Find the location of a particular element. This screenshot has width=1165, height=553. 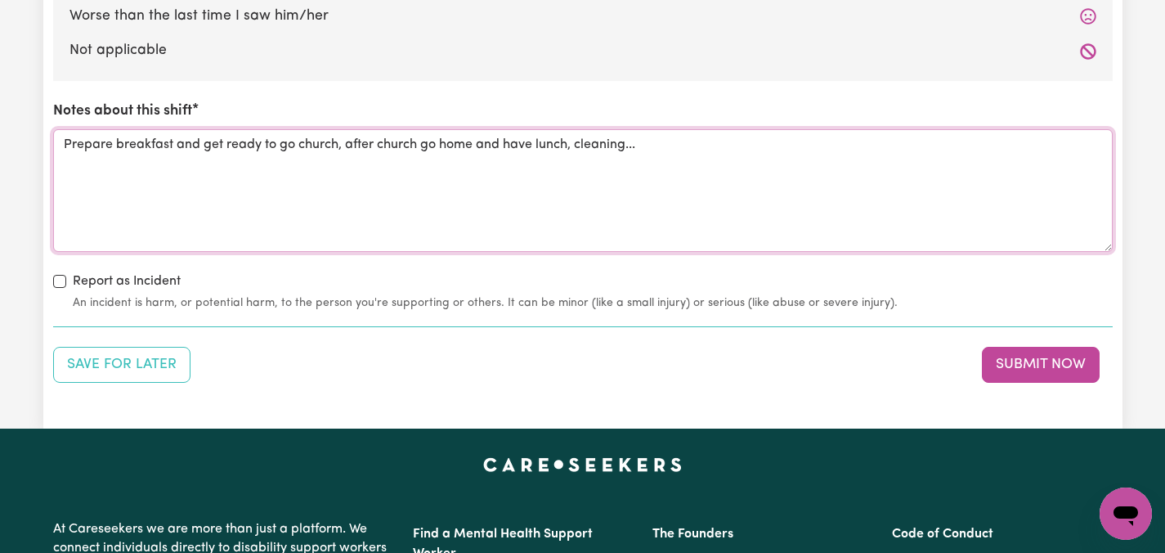

label: Notes about this shift is located at coordinates (123, 111).